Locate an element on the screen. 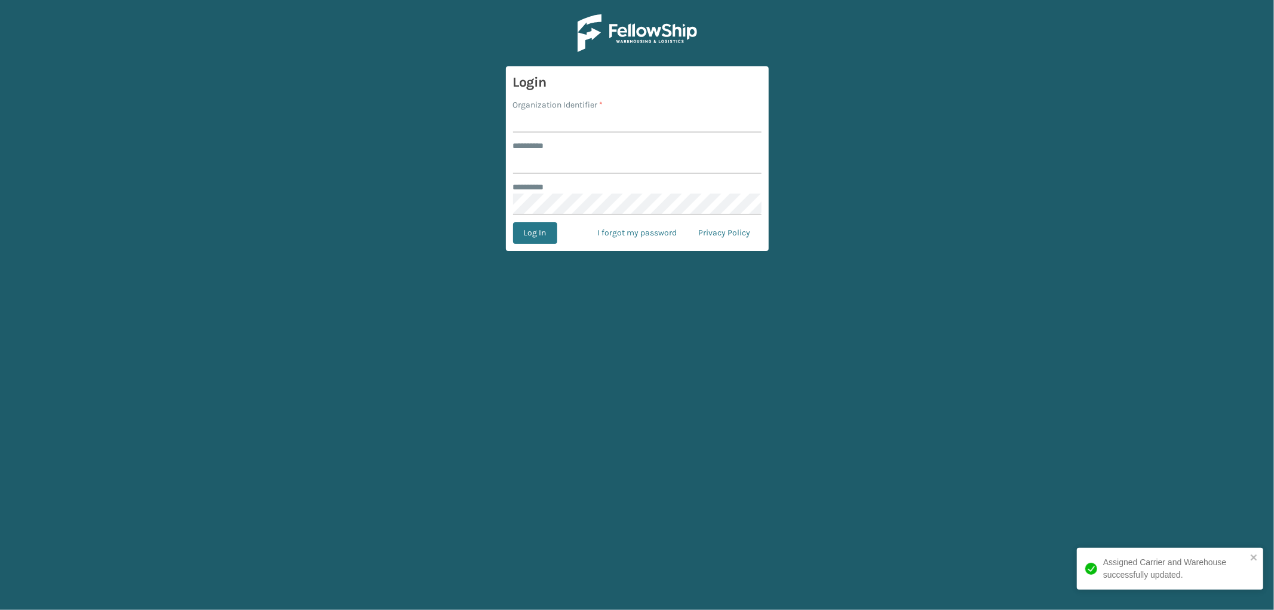 This screenshot has width=1274, height=610. img: Logo is located at coordinates (637, 33).